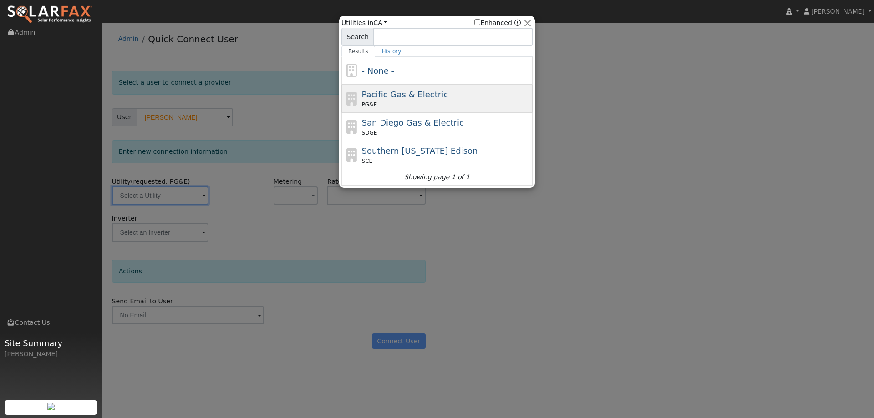 This screenshot has height=418, width=874. I want to click on a: CA, so click(380, 23).